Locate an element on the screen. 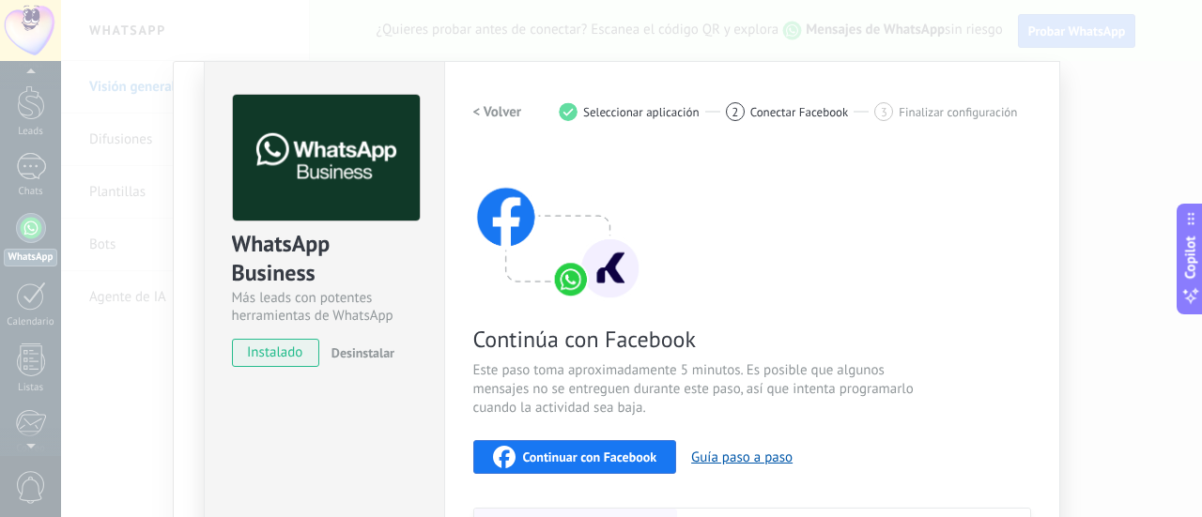 The image size is (1202, 517). span: Desinstalar is located at coordinates (362, 353).